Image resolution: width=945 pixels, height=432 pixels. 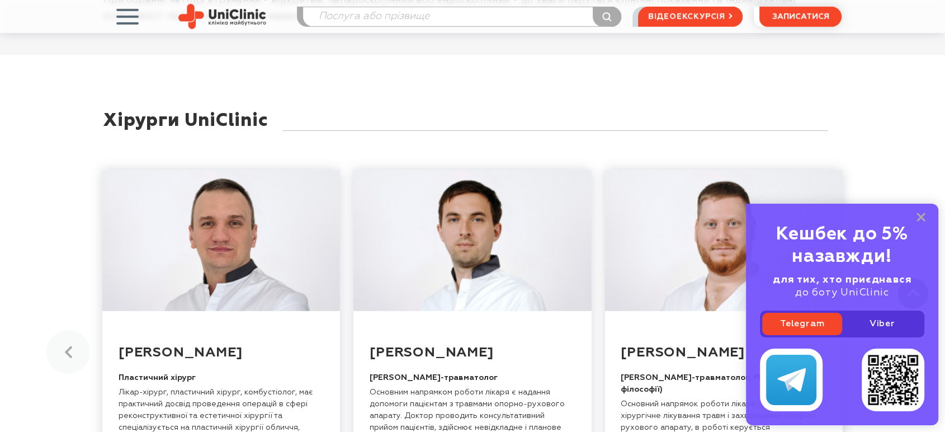 What do you see at coordinates (157, 378) in the screenshot?
I see `strong: Пластичний хірург` at bounding box center [157, 378].